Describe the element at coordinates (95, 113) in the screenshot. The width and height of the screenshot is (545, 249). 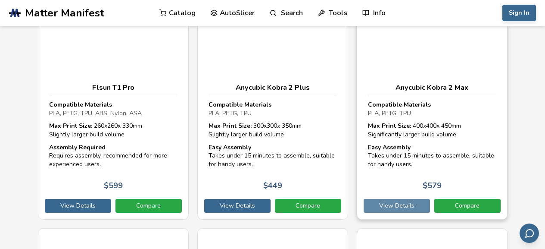
I see `span: PLA, PETG, TPU, ABS, Nylon, ASA` at that location.